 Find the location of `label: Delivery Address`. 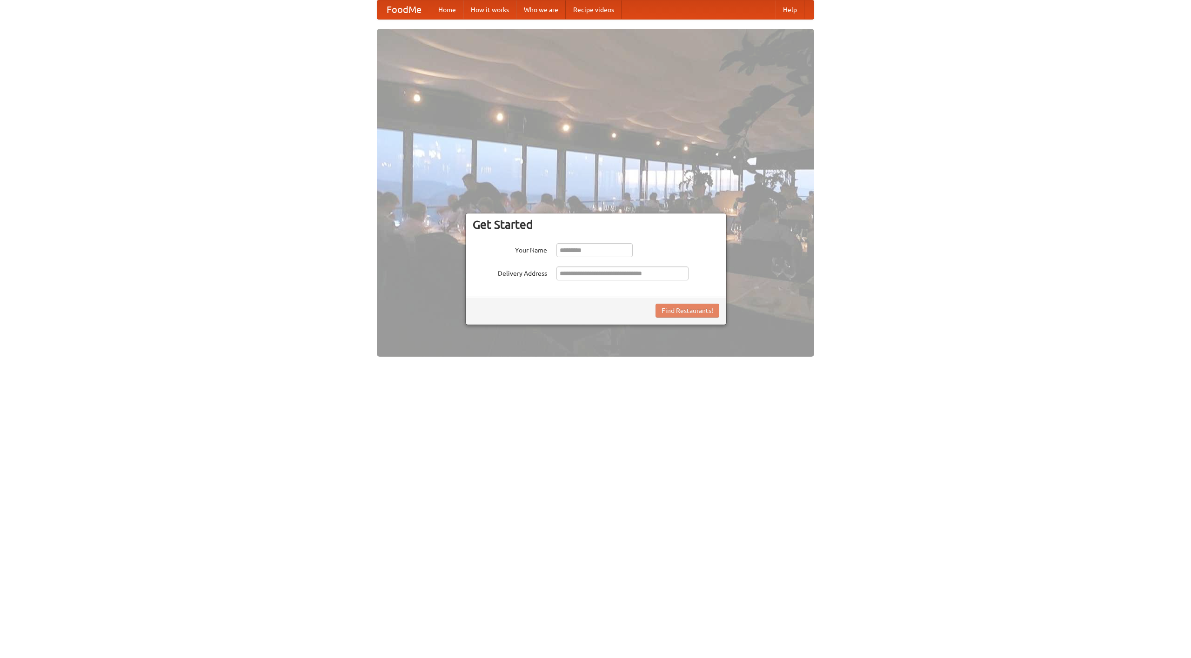

label: Delivery Address is located at coordinates (510, 272).